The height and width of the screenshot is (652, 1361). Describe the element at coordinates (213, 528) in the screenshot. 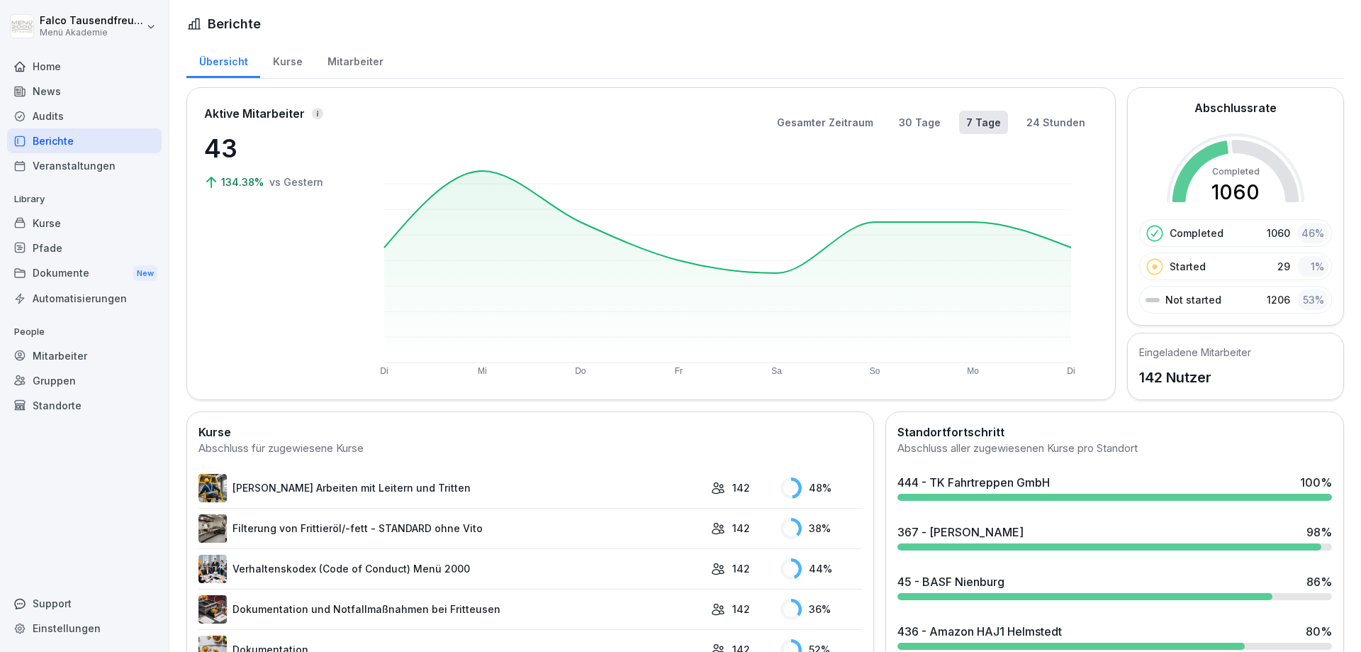

I see `img: lnrteyew03wyeg2dvomajll7.png` at that location.